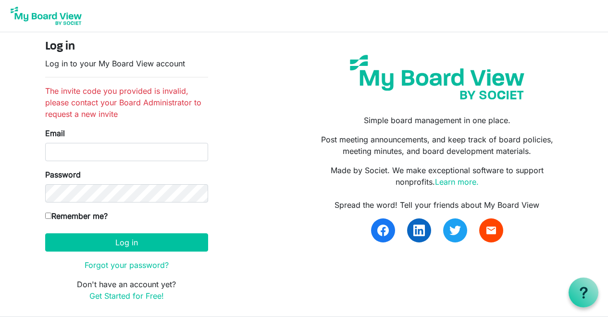 The height and width of the screenshot is (317, 608). Describe the element at coordinates (419, 230) in the screenshot. I see `img: linkedin.svg` at that location.